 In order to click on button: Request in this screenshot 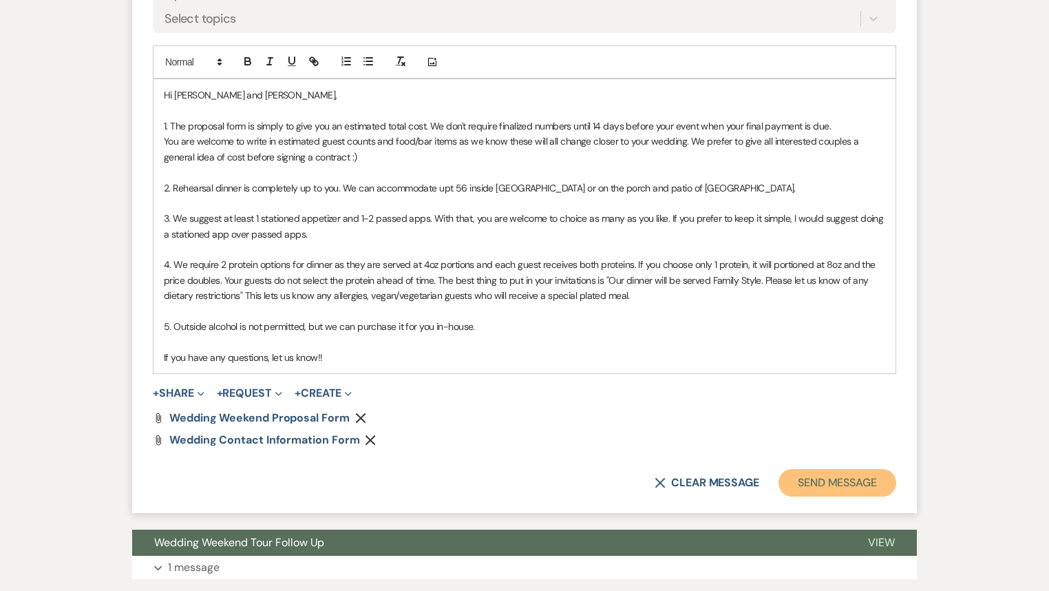, I will do `click(249, 393)`.